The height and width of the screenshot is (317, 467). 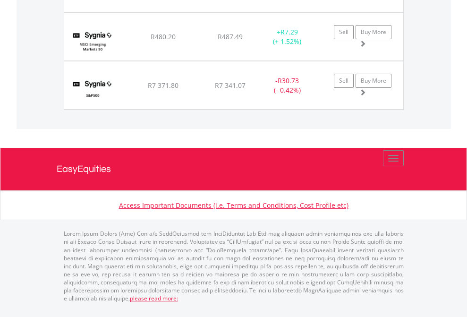 I want to click on div: EasyEquities, so click(x=234, y=169).